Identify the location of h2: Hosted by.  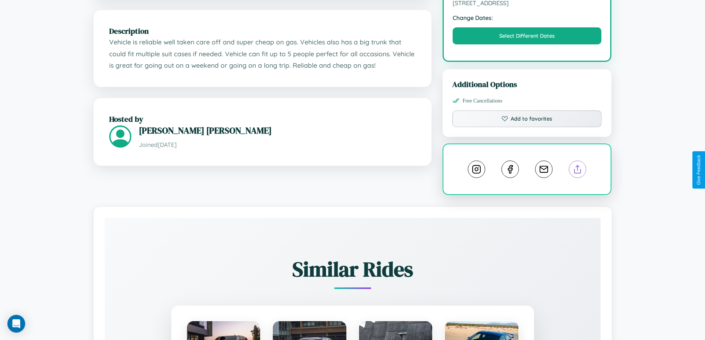
(262, 119).